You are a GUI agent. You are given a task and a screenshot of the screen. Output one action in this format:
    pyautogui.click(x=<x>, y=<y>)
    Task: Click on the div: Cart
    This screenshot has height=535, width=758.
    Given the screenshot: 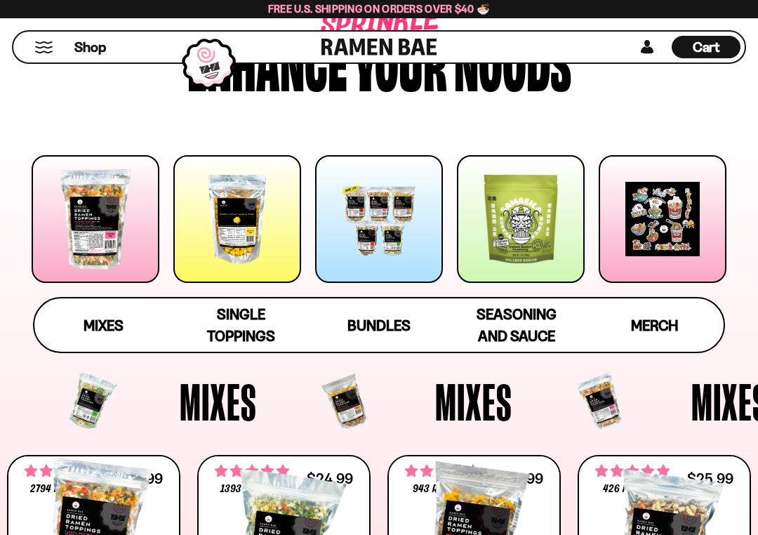 What is the action you would take?
    pyautogui.click(x=706, y=47)
    